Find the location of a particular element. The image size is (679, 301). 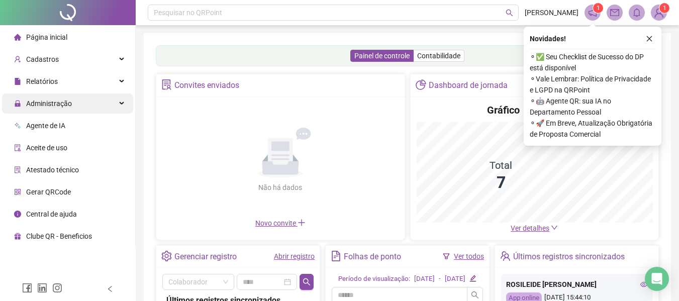

span: file is located at coordinates (18, 81).